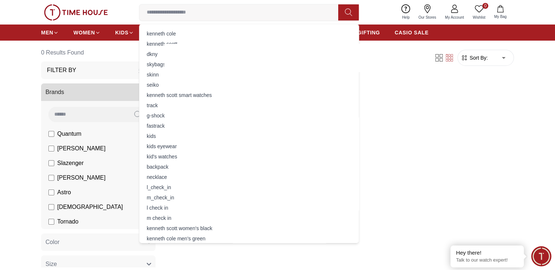 Image resolution: width=555 pixels, height=270 pixels. Describe the element at coordinates (100, 53) in the screenshot. I see `h6: 0 Results Found` at that location.